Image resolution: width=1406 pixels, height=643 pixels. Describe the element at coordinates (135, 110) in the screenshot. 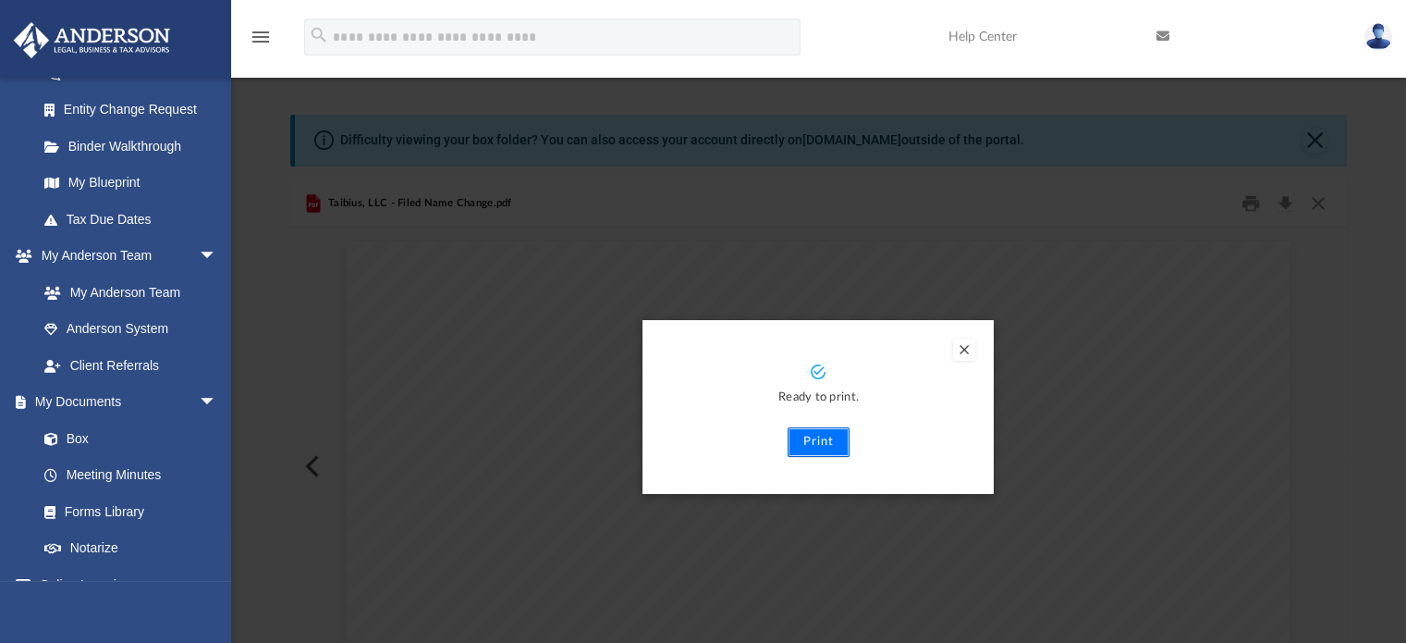

I see `a: Entity Change Request` at that location.